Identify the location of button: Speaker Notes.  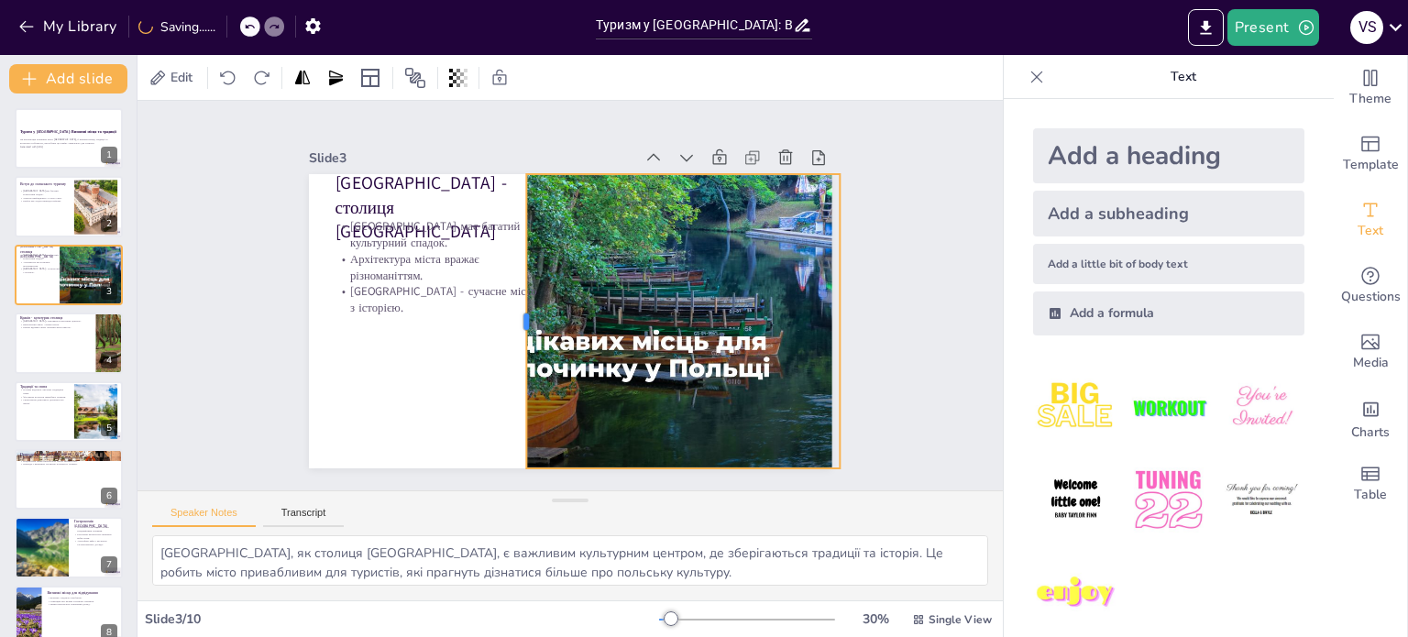
(204, 517).